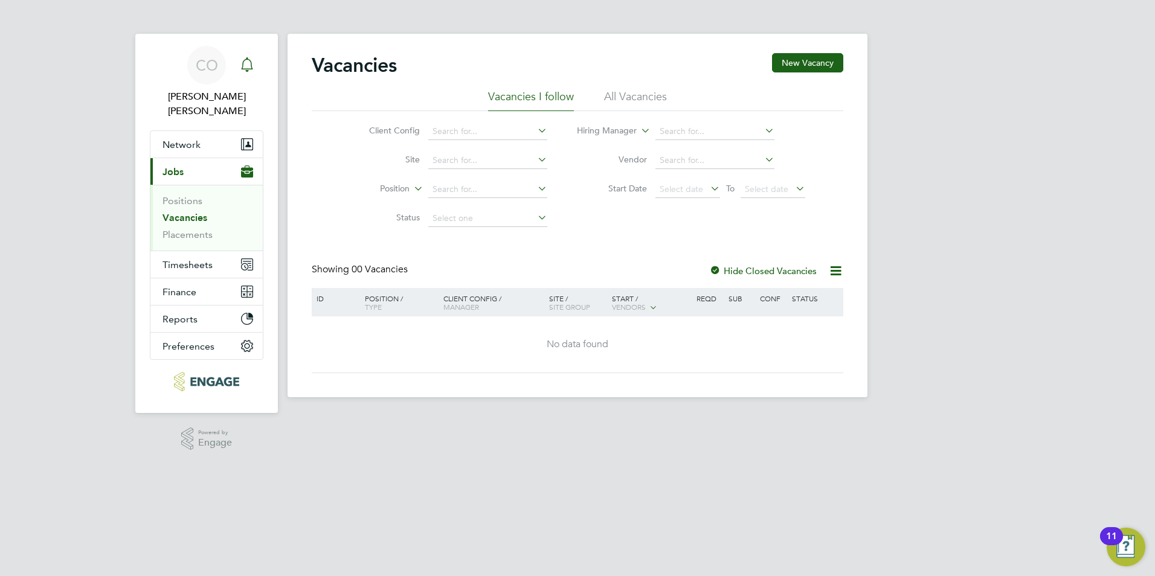 Image resolution: width=1155 pixels, height=576 pixels. I want to click on div: Position /, so click(398, 303).